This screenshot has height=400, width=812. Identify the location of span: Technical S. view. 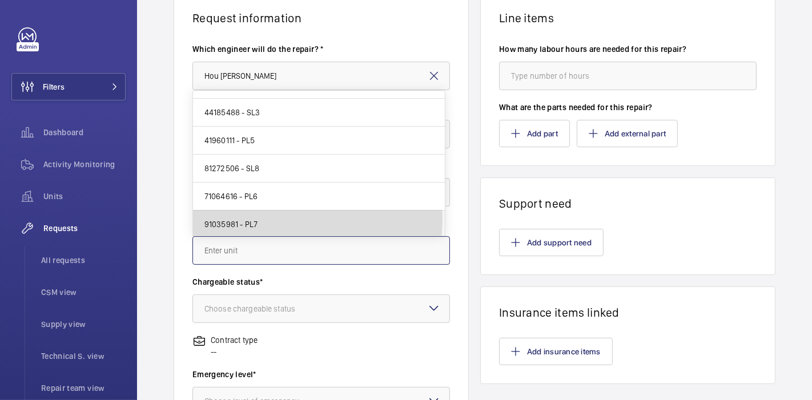
(83, 356).